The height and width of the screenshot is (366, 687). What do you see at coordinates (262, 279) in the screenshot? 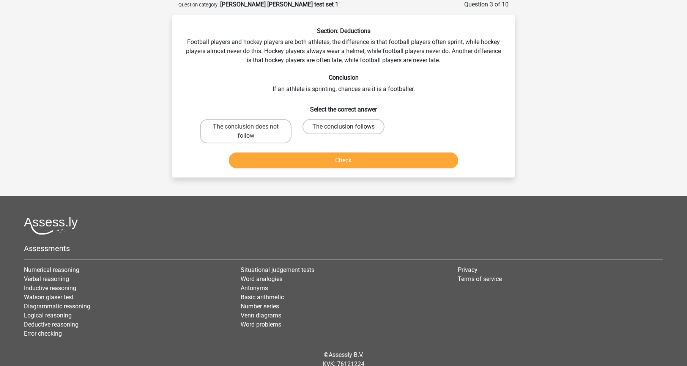
I see `a: Word analogies` at bounding box center [262, 279].